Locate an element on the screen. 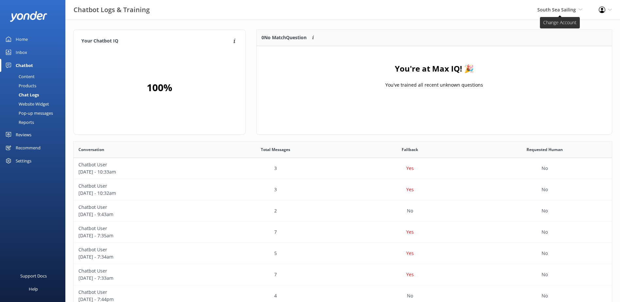 This screenshot has height=302, width=620. div: Chatbot is located at coordinates (24, 65).